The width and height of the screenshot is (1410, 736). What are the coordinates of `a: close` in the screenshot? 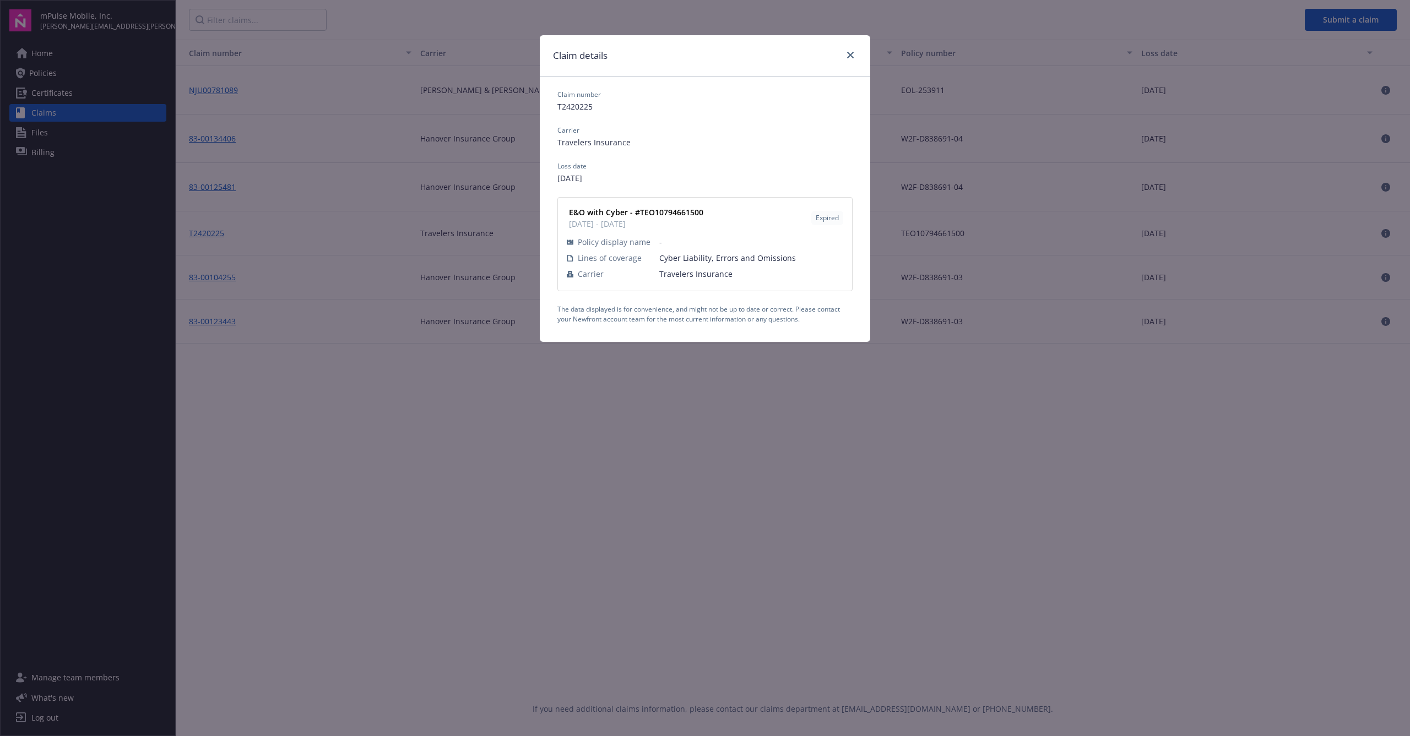 It's located at (851, 55).